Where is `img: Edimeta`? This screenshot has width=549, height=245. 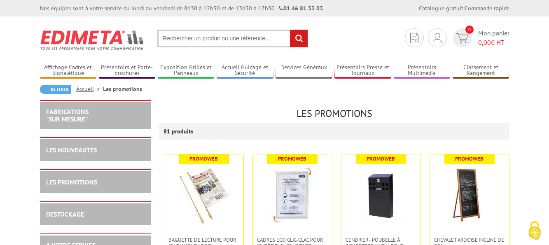 img: Edimeta is located at coordinates (92, 40).